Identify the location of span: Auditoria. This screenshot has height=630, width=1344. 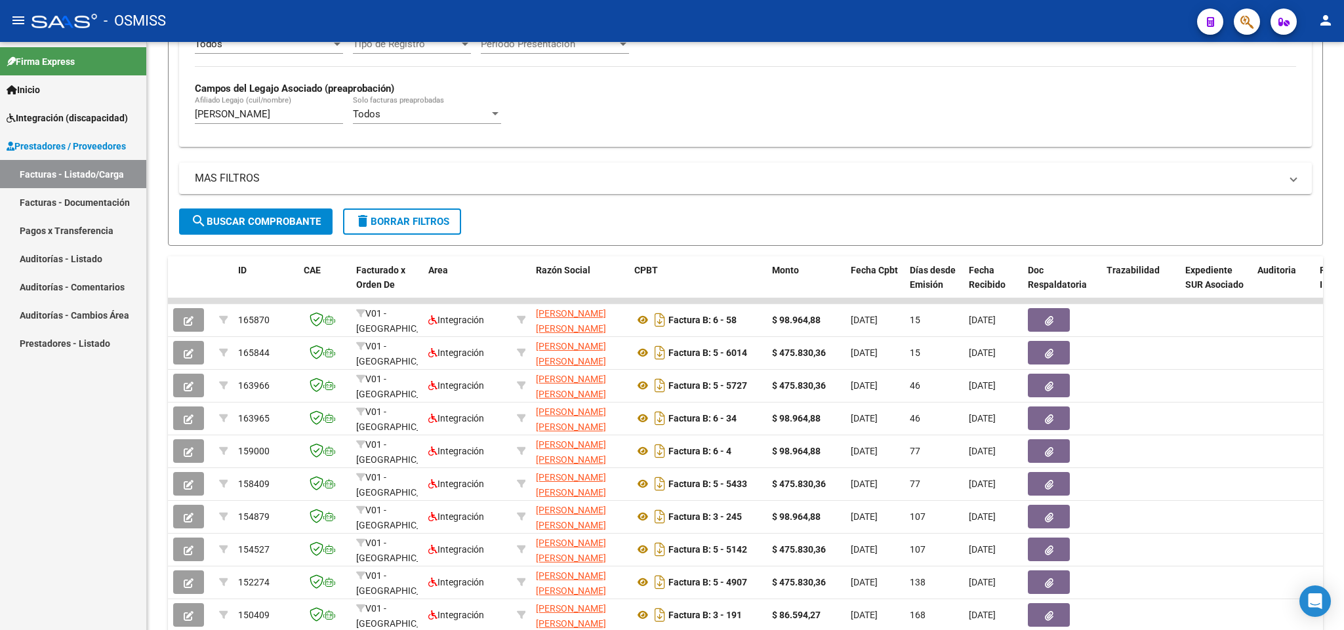
(1277, 270).